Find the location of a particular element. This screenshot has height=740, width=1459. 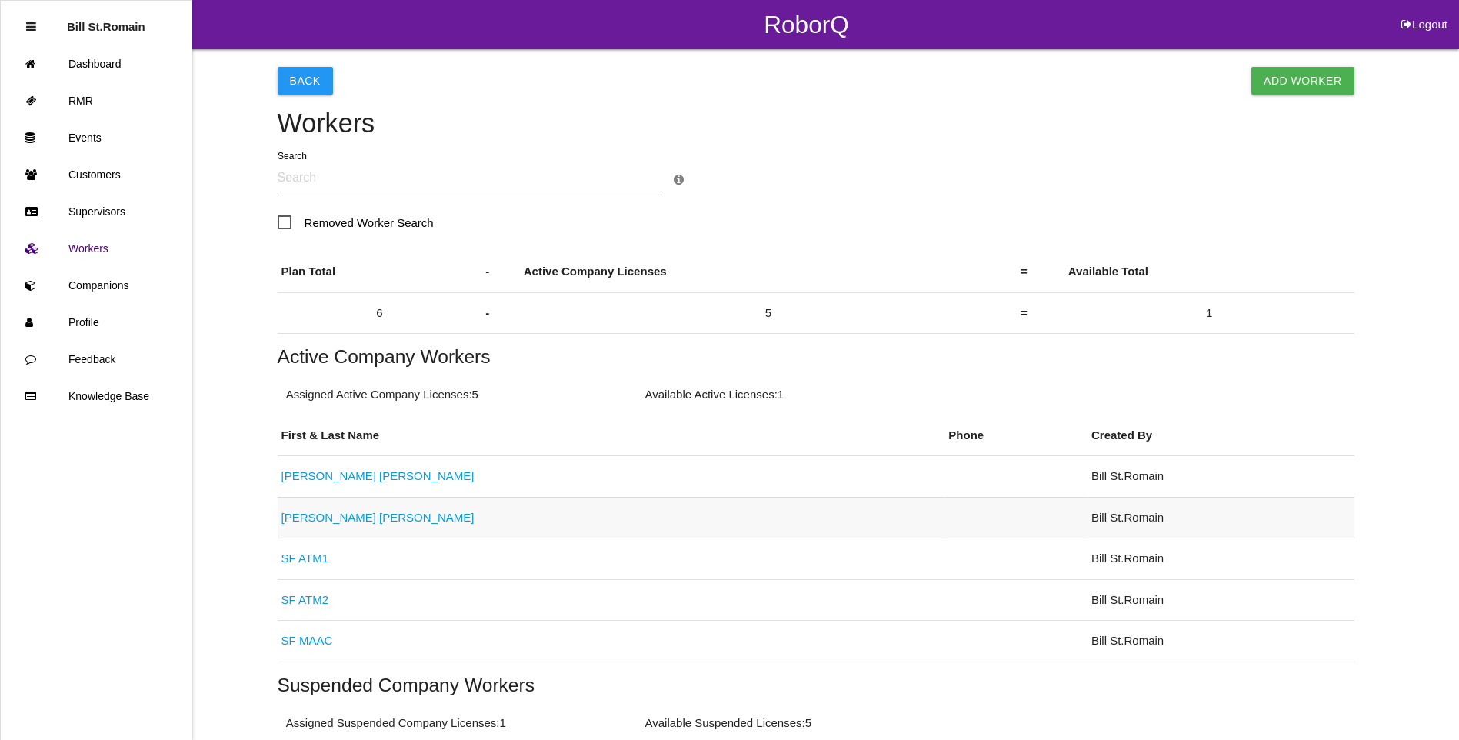

a: Events is located at coordinates (96, 138).